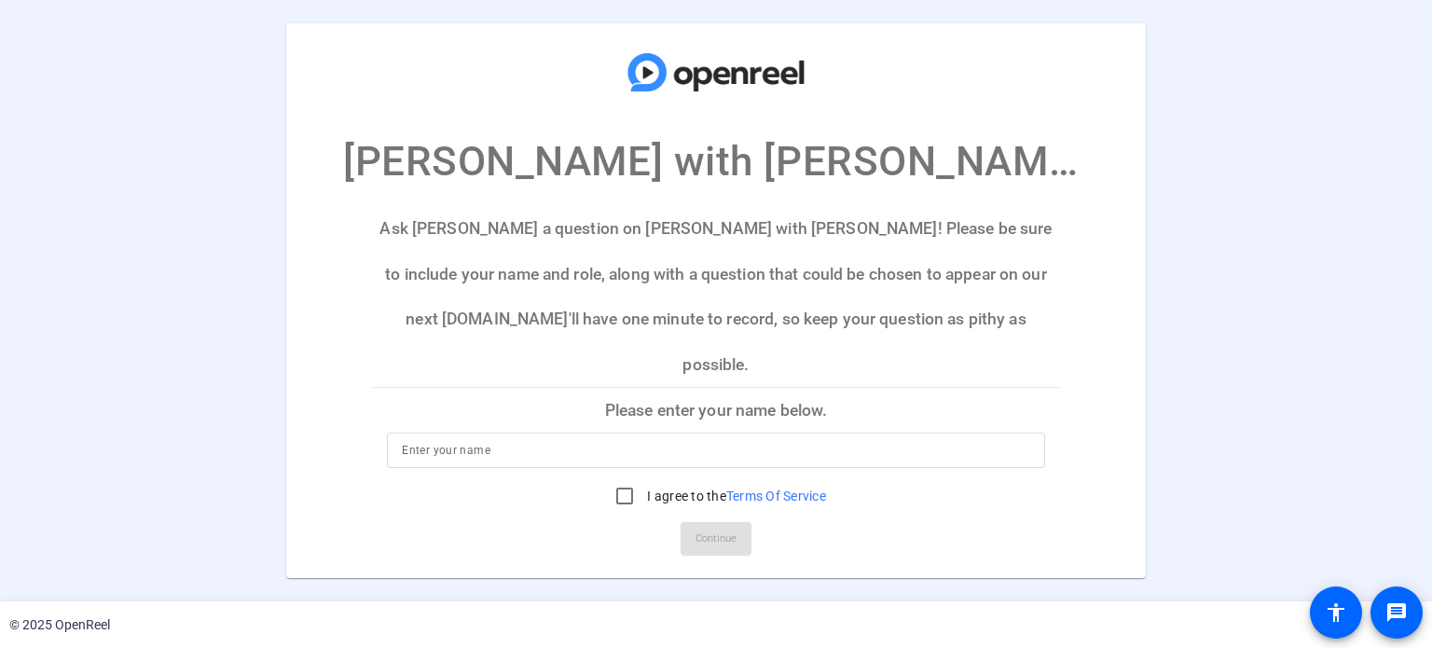 The width and height of the screenshot is (1432, 648). I want to click on a: Terms Of Service, so click(776, 496).